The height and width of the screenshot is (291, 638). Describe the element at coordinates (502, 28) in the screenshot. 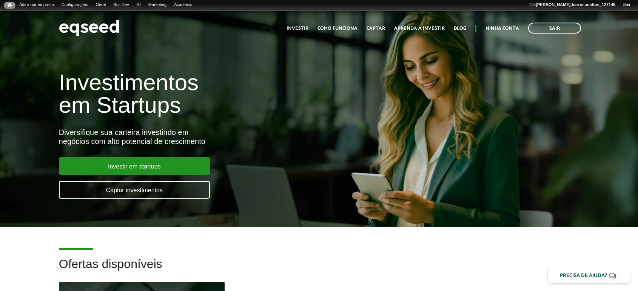

I see `a: Minha conta` at that location.